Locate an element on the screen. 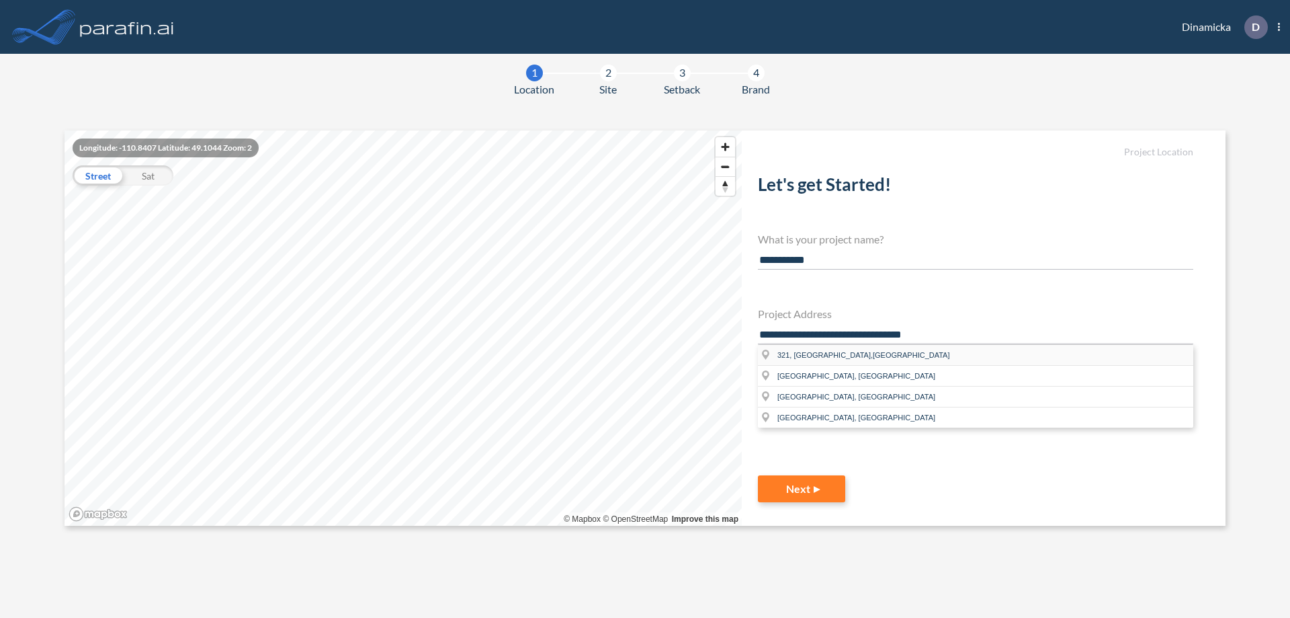 The width and height of the screenshot is (1290, 618). h5: Project Location is located at coordinates (976, 152).